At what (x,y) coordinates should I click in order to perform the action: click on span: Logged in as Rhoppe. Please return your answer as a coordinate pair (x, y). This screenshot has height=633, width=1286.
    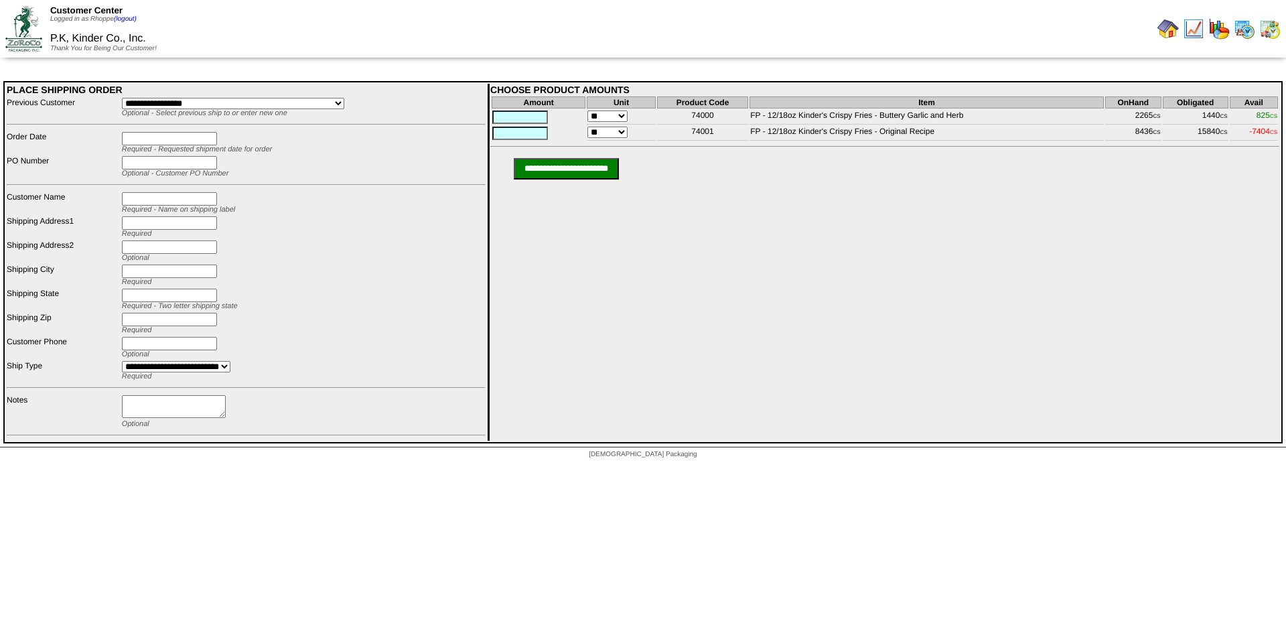
    Looking at the image, I should click on (93, 19).